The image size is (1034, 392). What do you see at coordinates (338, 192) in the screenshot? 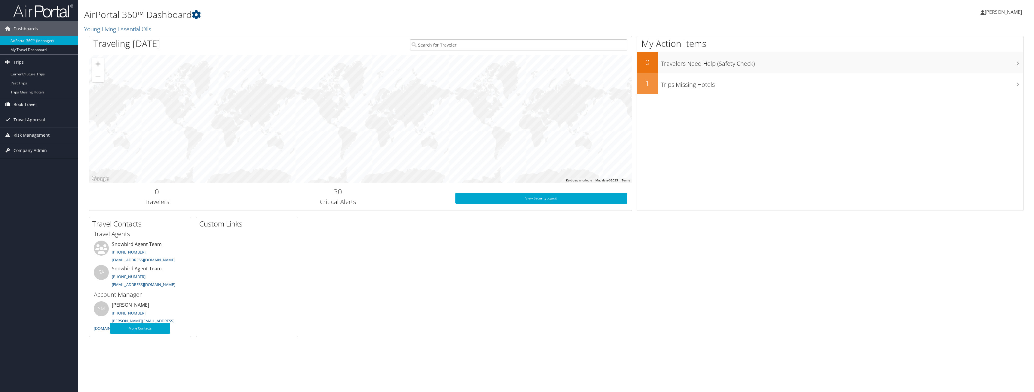
I see `h2: 30` at bounding box center [338, 192].